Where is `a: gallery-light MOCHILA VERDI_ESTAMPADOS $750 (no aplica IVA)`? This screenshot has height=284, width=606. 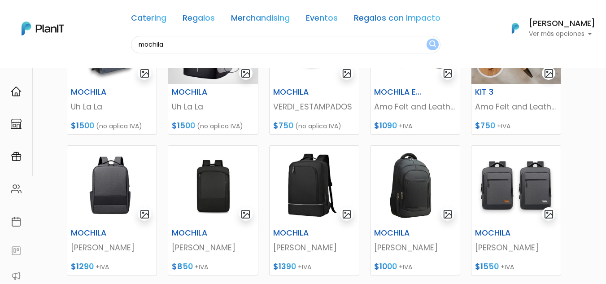
a: gallery-light MOCHILA VERDI_ESTAMPADOS $750 (no aplica IVA) is located at coordinates (314, 70).